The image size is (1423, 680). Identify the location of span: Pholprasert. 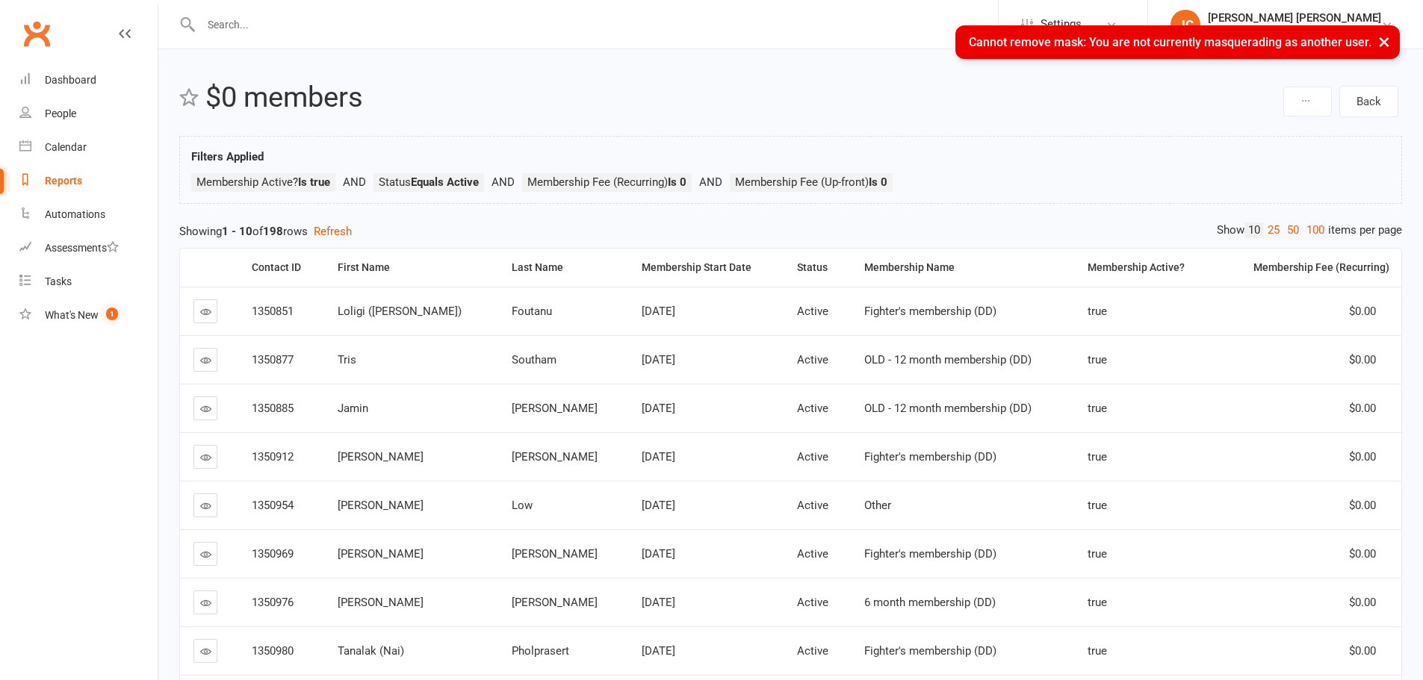
(540, 651).